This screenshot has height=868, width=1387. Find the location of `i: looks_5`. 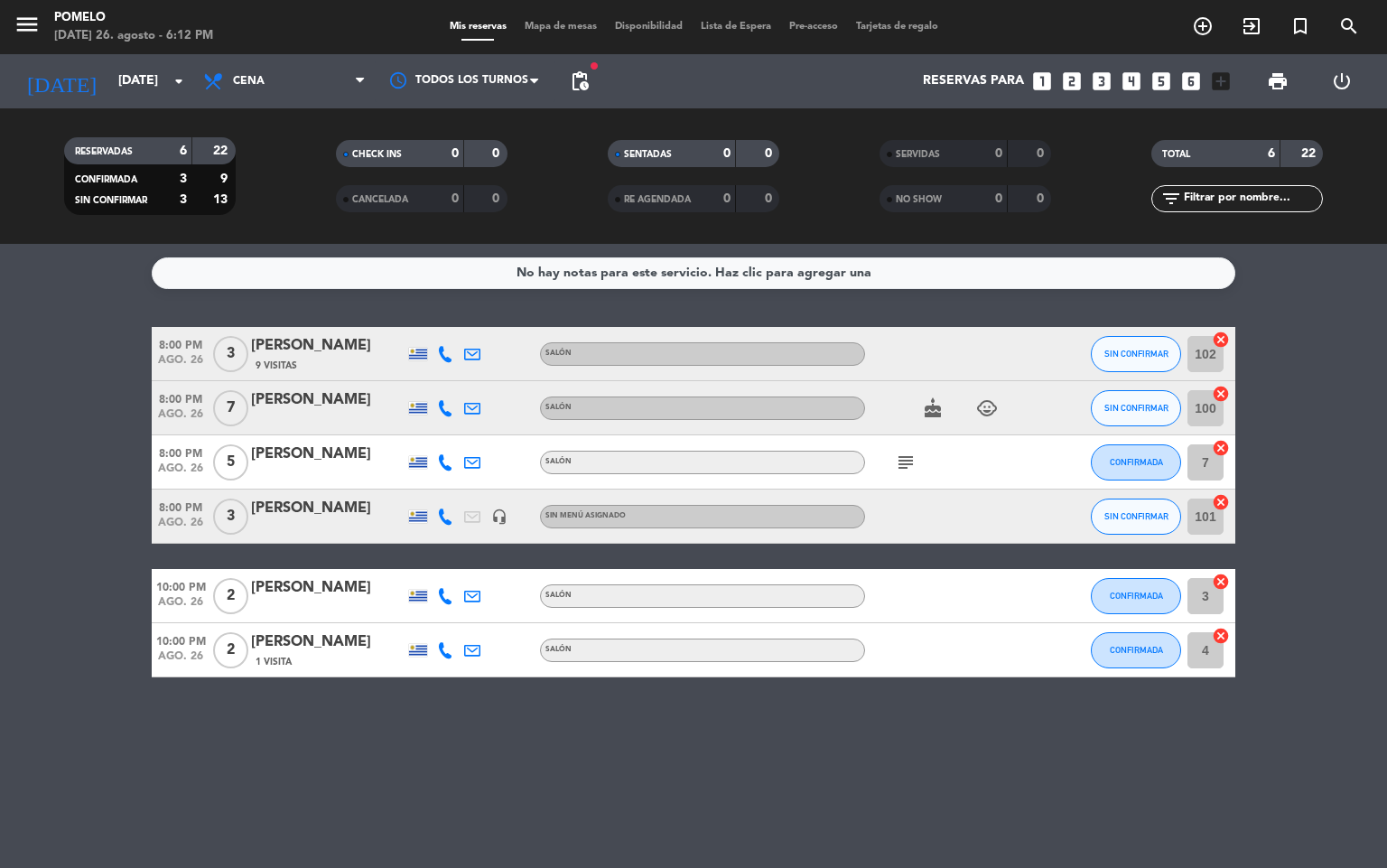

i: looks_5 is located at coordinates (1162, 81).